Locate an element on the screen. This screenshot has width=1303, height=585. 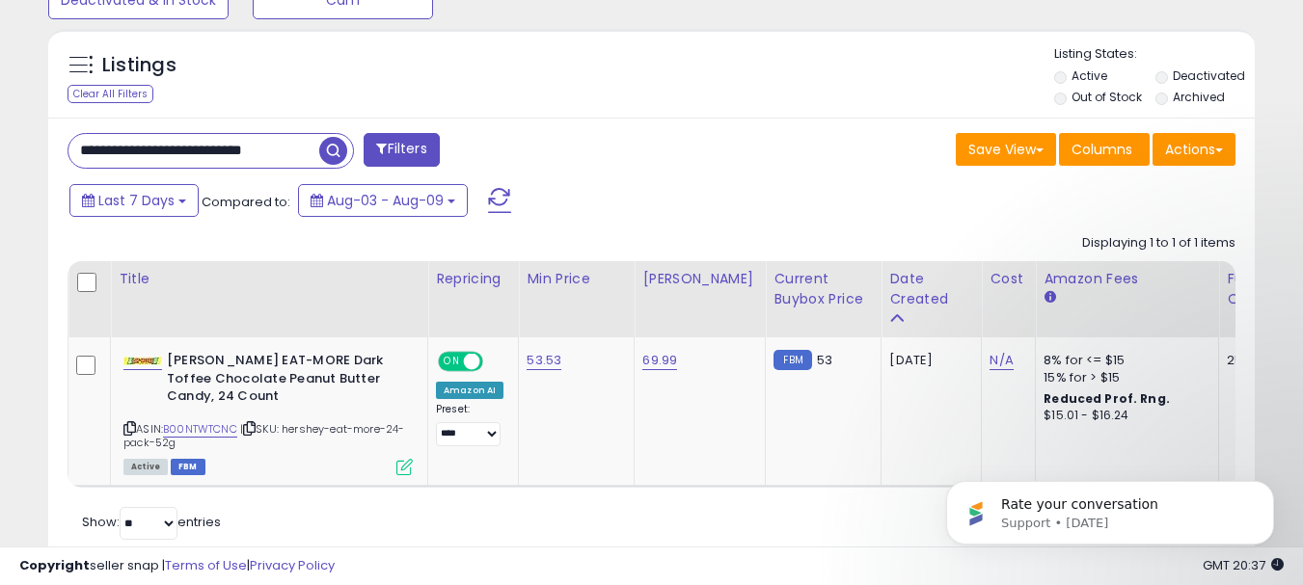
div: Repricing is located at coordinates (473, 279).